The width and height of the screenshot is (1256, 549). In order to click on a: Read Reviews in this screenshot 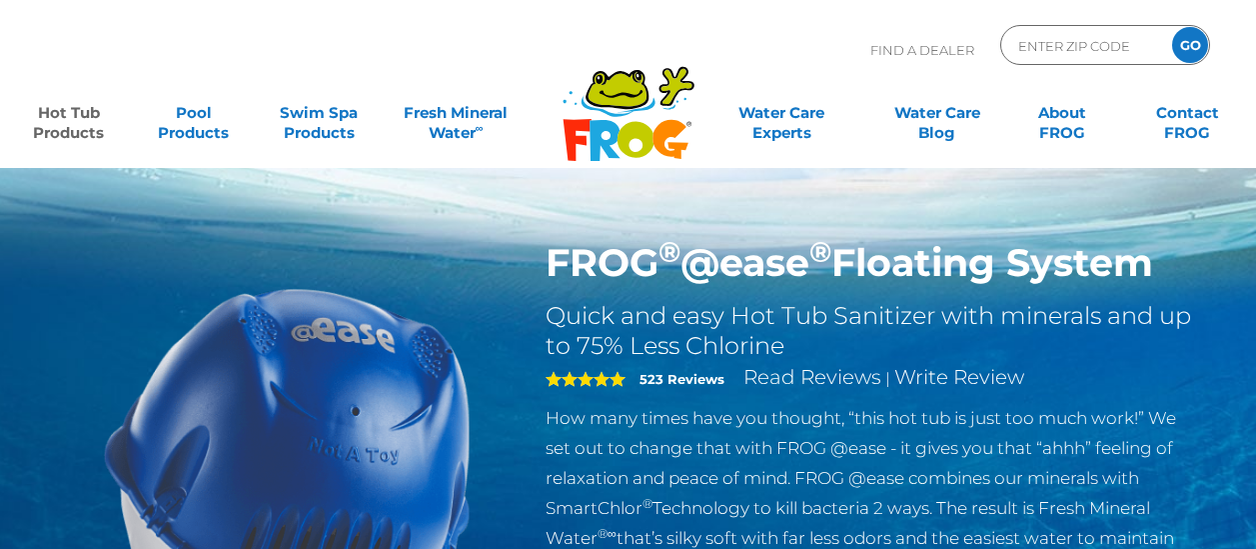, I will do `click(812, 377)`.